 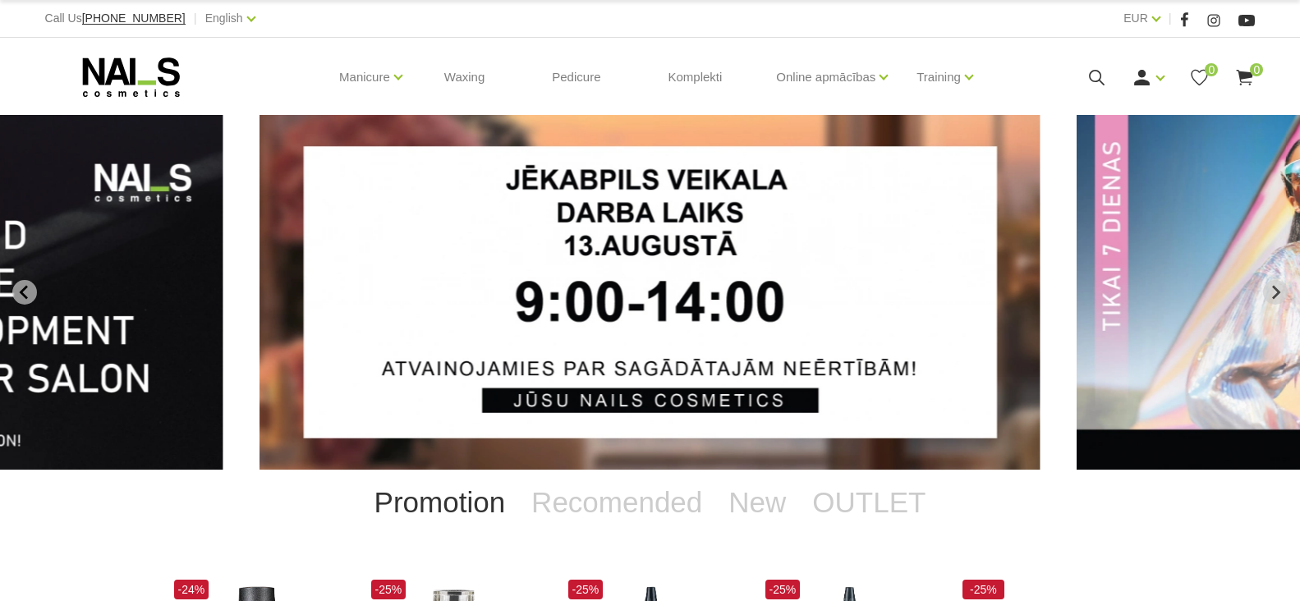 I want to click on a: Online apmācības, so click(x=825, y=77).